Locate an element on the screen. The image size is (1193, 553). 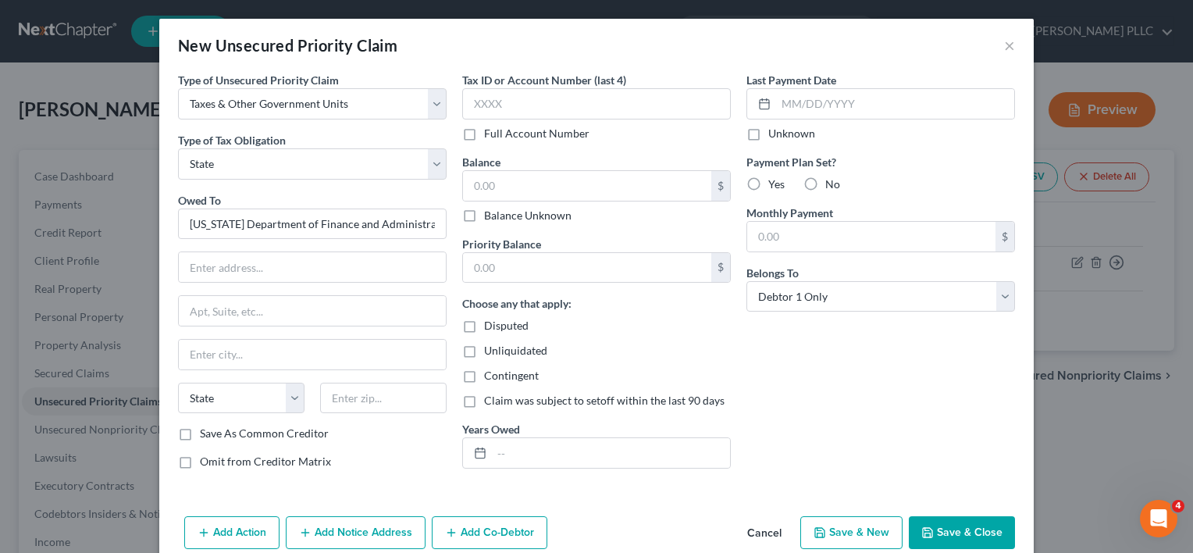
label: Save As Common Creditor is located at coordinates (264, 433).